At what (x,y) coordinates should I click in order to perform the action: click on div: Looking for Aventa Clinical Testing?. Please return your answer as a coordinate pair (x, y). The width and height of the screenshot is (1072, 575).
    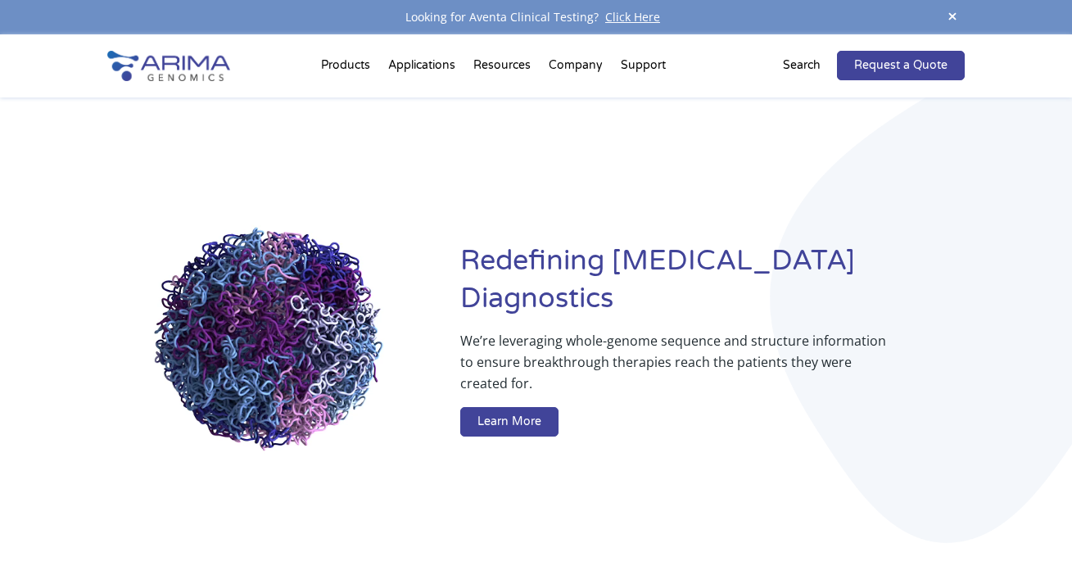
    Looking at the image, I should click on (536, 17).